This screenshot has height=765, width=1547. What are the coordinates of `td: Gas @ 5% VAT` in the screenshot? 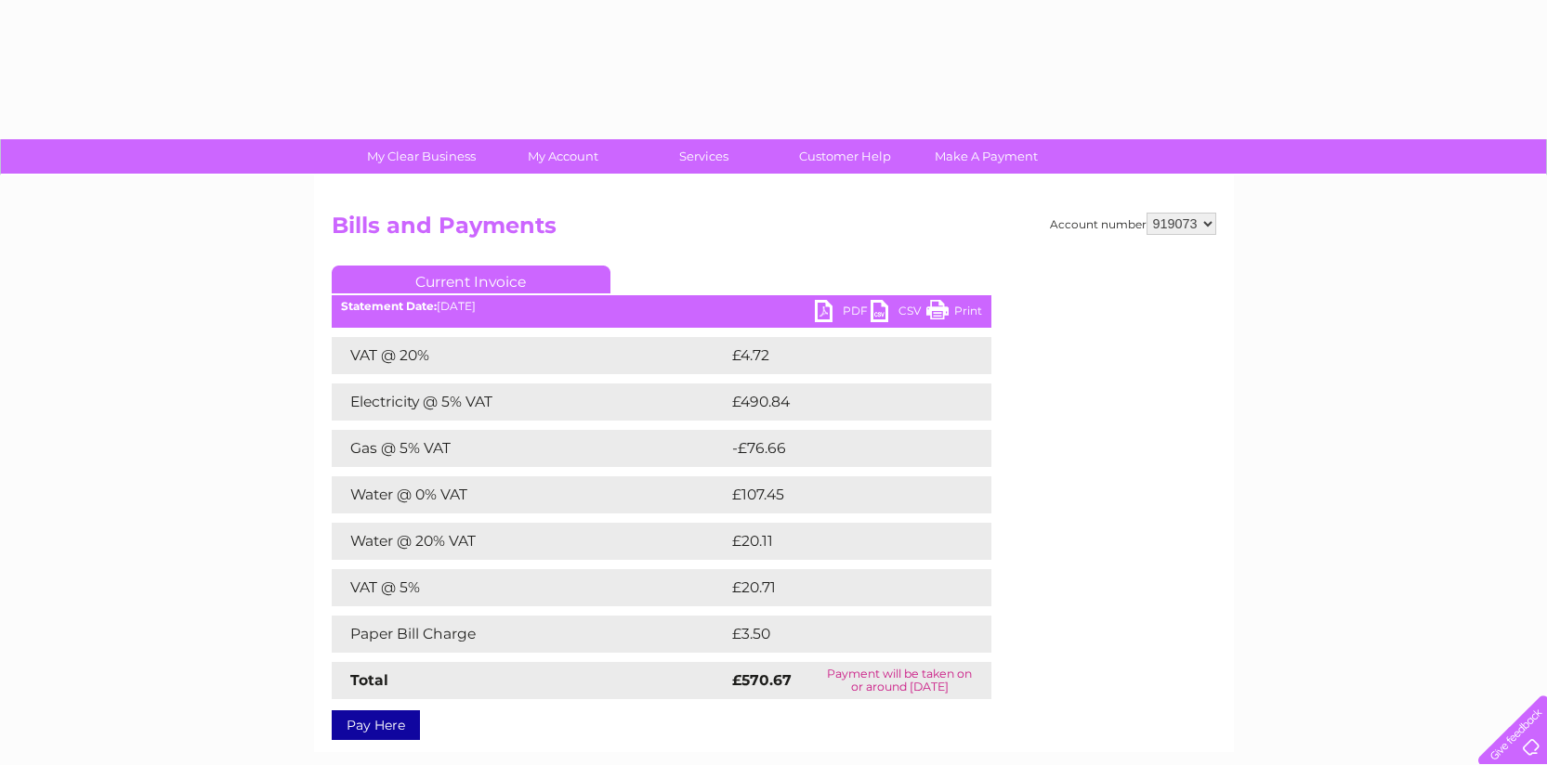 It's located at (530, 449).